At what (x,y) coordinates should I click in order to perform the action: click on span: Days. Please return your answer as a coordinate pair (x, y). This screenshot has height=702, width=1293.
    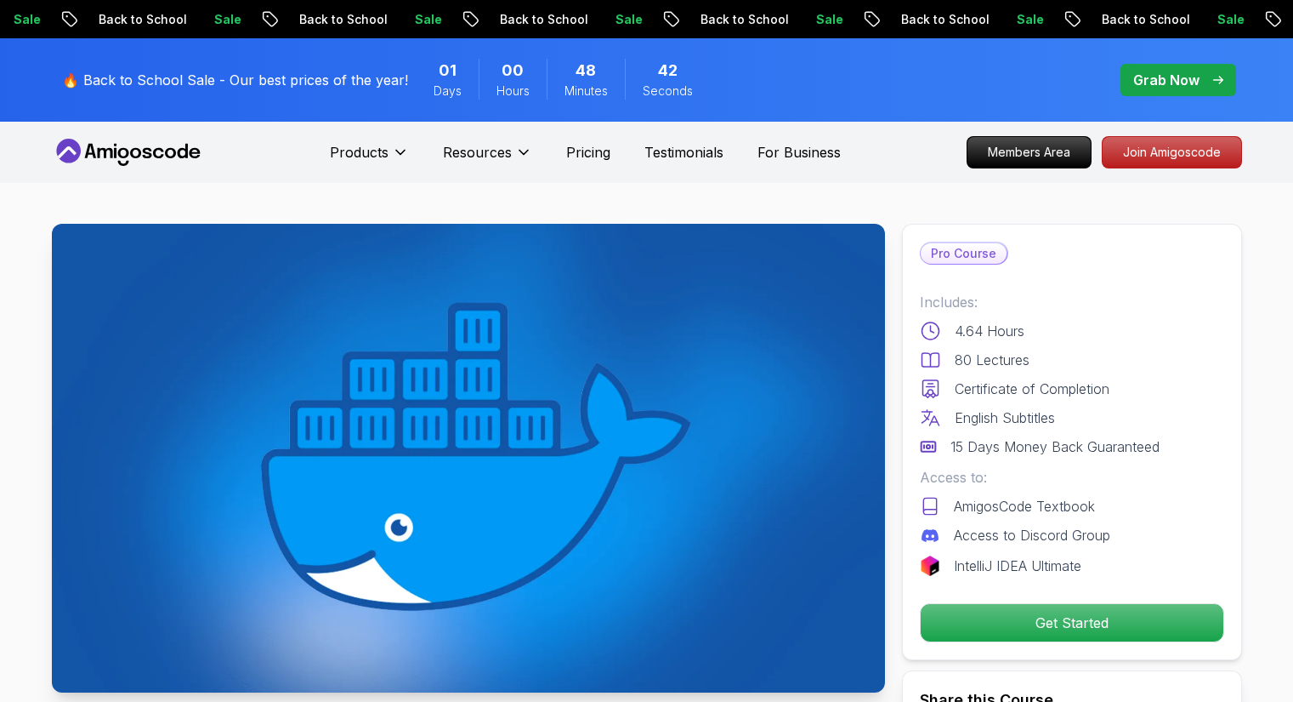
    Looking at the image, I should click on (447, 91).